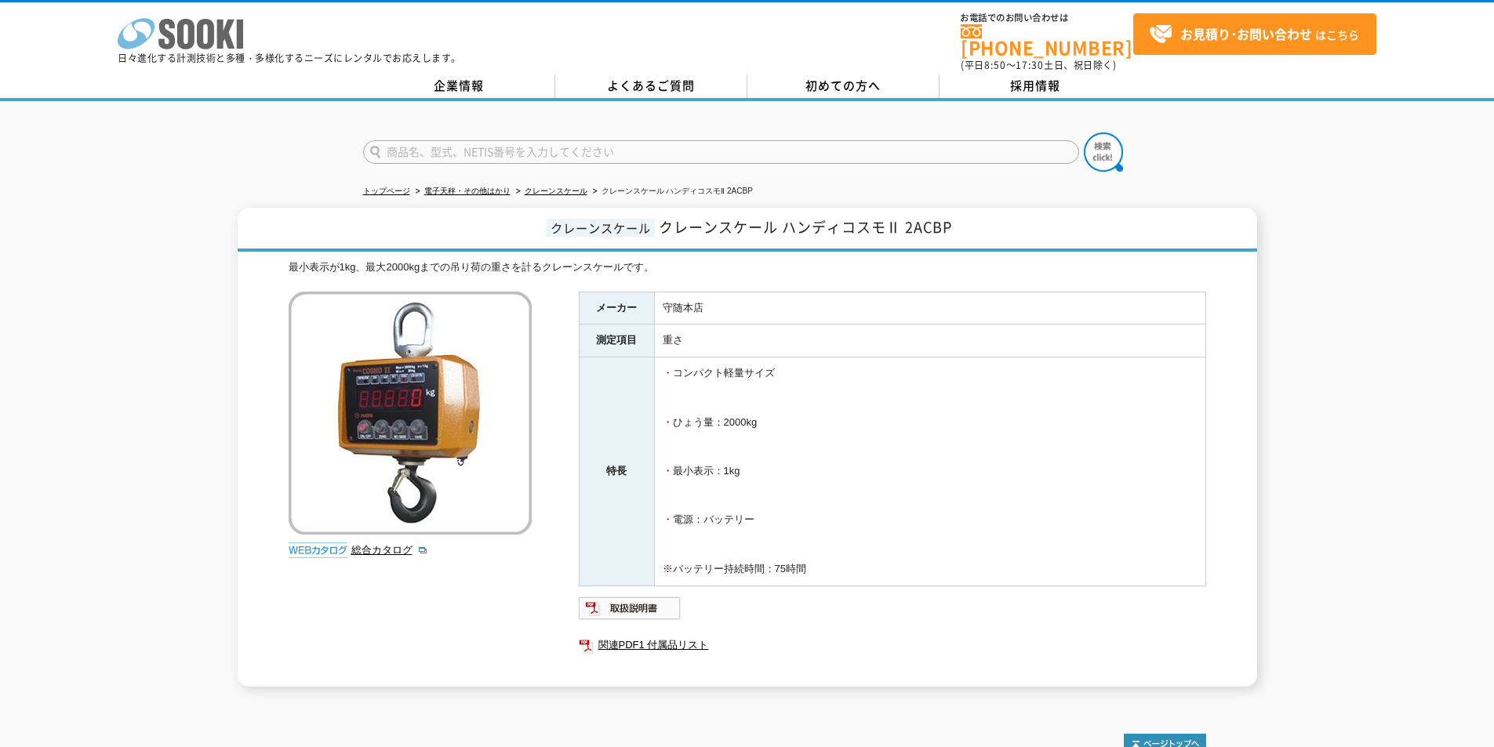  Describe the element at coordinates (556, 191) in the screenshot. I see `a: クレーンスケール` at that location.